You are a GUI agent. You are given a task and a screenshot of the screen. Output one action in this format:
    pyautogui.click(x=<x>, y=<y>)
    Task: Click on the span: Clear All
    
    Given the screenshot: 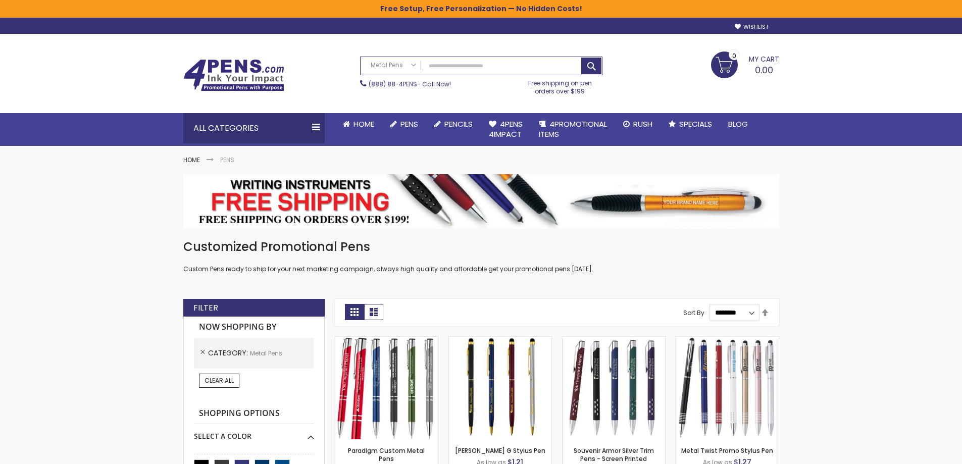 What is the action you would take?
    pyautogui.click(x=219, y=380)
    